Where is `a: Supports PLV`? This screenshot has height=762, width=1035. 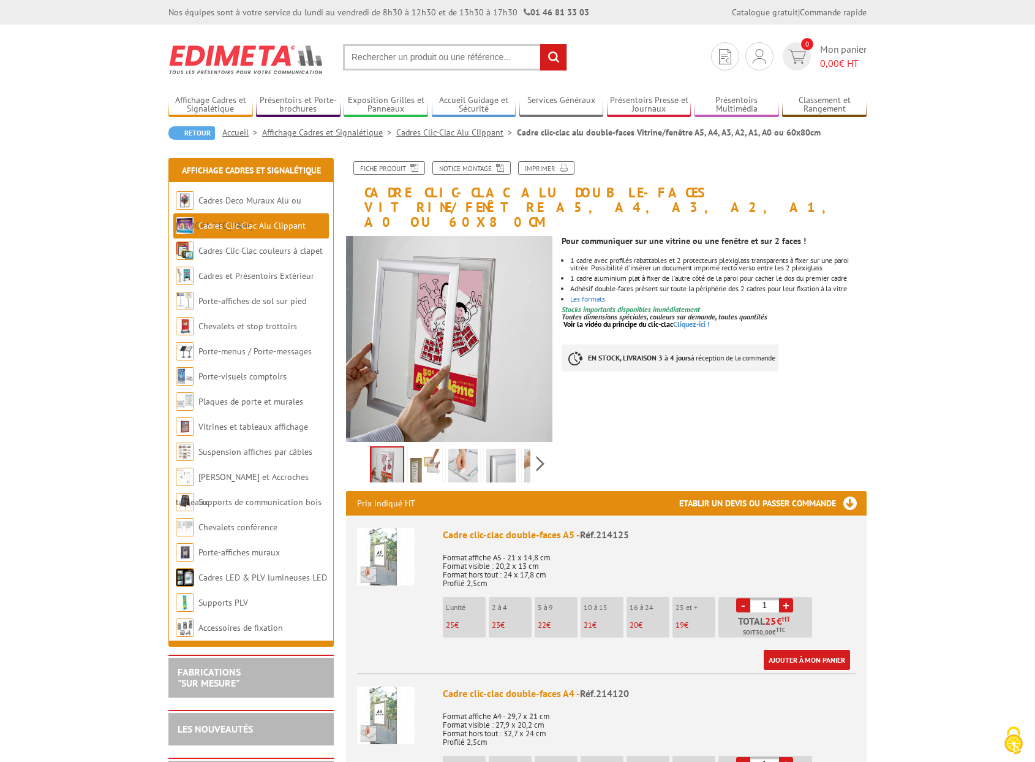 a: Supports PLV is located at coordinates (223, 602).